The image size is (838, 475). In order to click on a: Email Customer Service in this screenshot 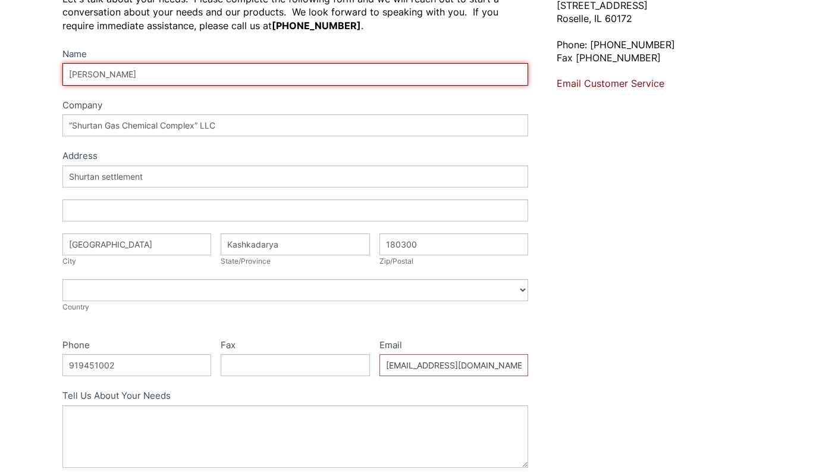, I will do `click(610, 83)`.